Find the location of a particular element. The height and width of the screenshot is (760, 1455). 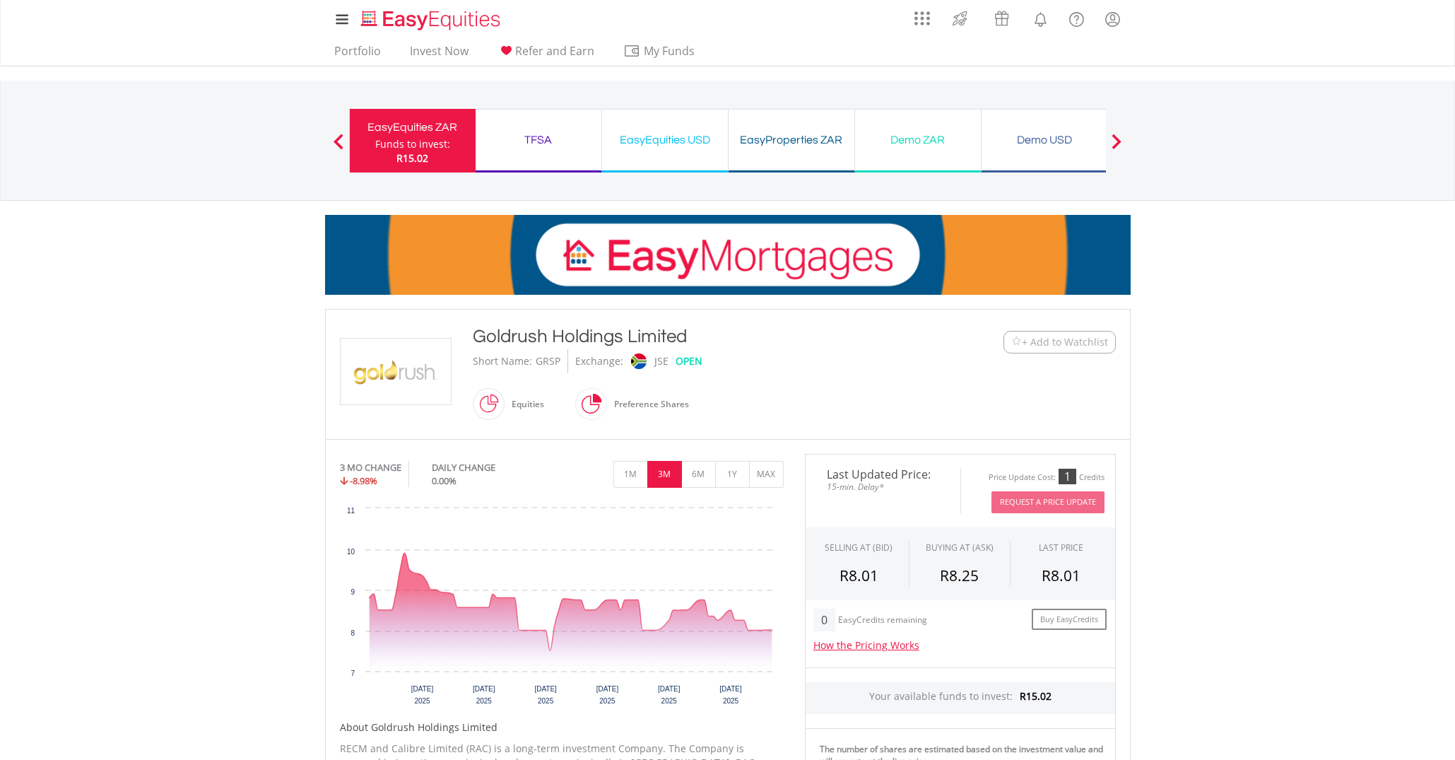

img: grid-menu-icon.svg is located at coordinates (922, 18).